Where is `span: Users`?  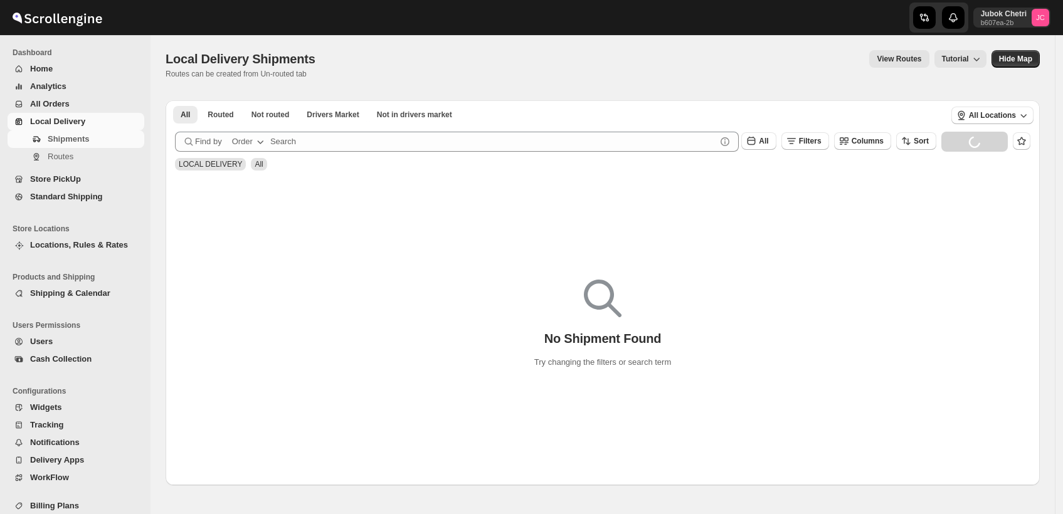
span: Users is located at coordinates (41, 341).